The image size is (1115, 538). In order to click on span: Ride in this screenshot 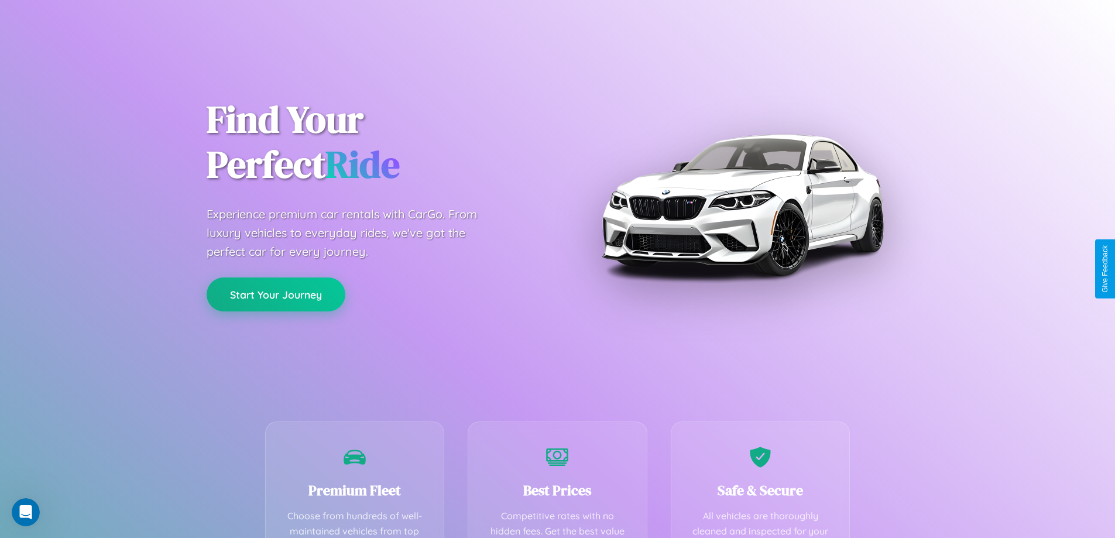, I will do `click(362, 164)`.